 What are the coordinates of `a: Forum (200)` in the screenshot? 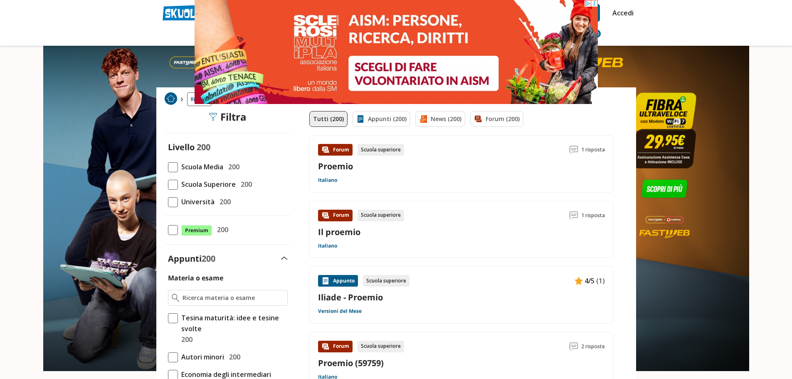 It's located at (497, 119).